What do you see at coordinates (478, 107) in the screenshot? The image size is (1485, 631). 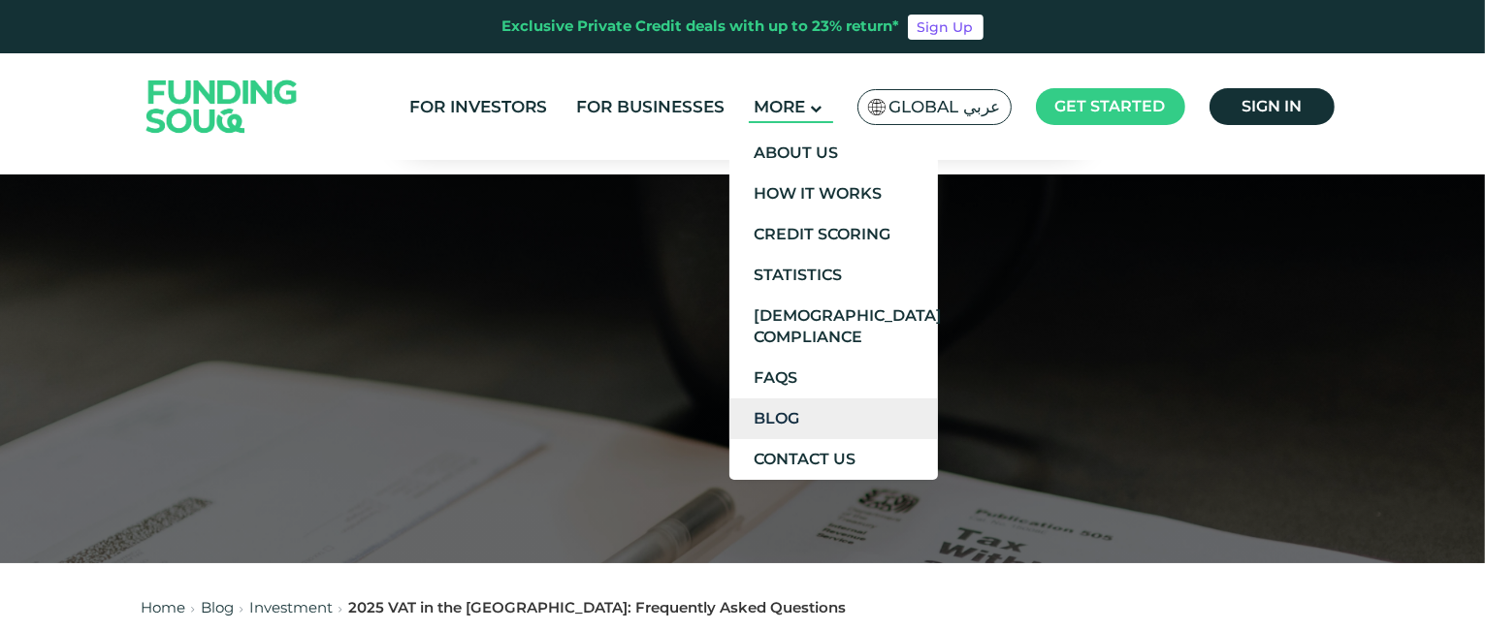 I see `a: For Investors` at bounding box center [478, 107].